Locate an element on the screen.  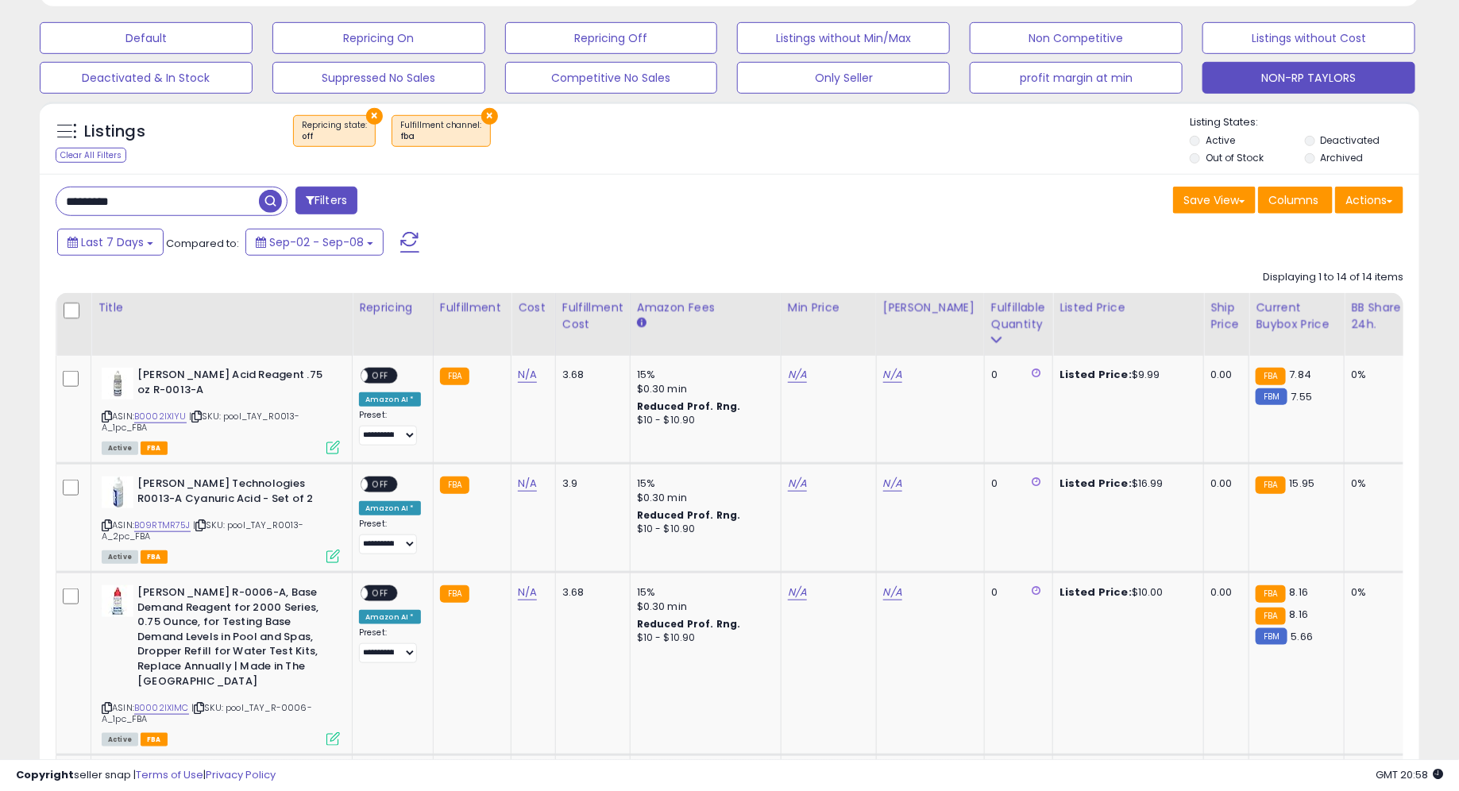
img: 41uhqK3bGFL._SL40_.jpg is located at coordinates (118, 384).